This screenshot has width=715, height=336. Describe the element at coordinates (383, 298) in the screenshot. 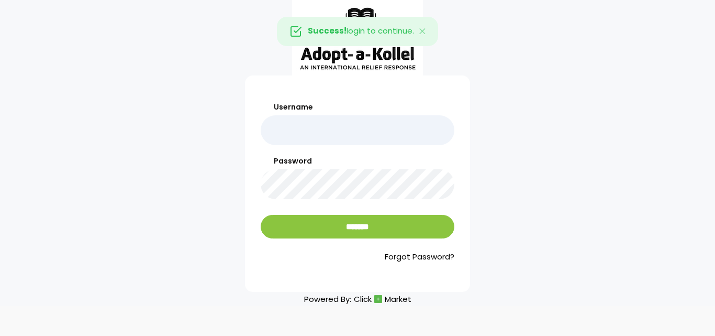

I see `a: ClickMarket` at that location.